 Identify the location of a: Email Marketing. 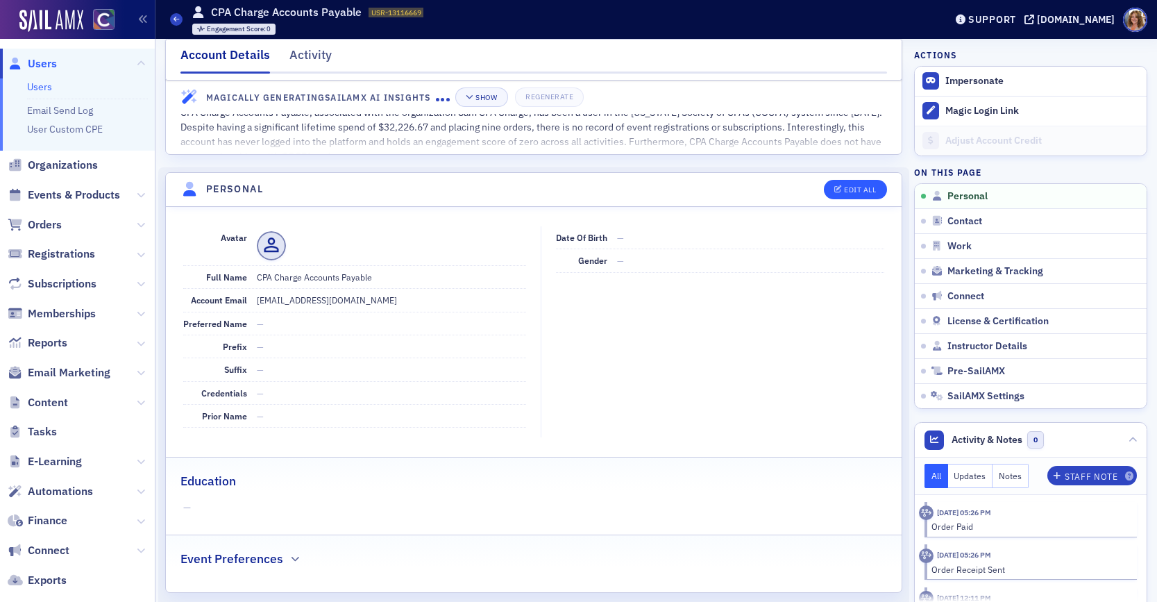
(59, 373).